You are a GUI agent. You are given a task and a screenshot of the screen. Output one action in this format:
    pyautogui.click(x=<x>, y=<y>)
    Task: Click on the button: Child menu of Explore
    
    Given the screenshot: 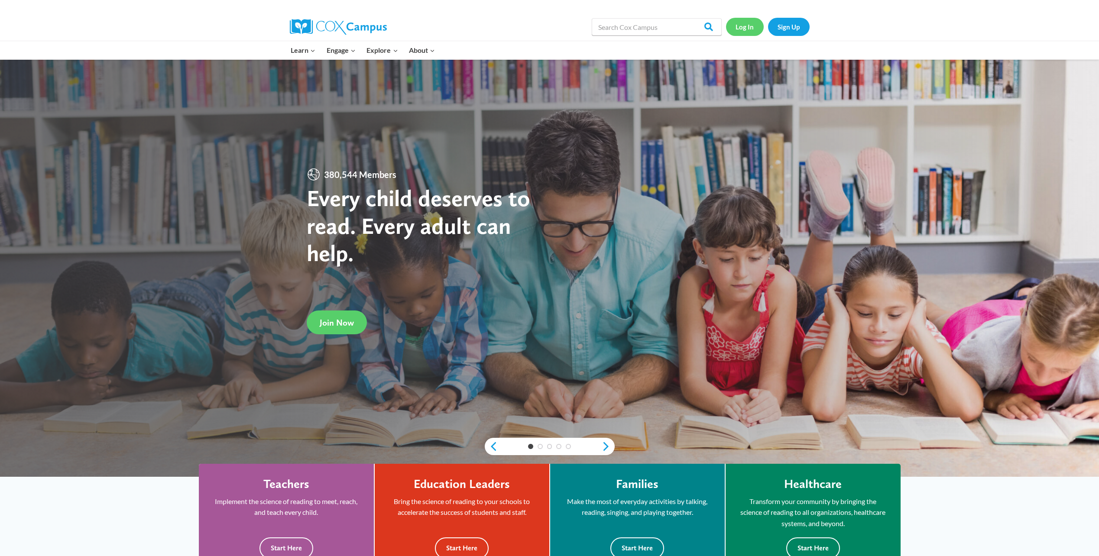 What is the action you would take?
    pyautogui.click(x=383, y=50)
    